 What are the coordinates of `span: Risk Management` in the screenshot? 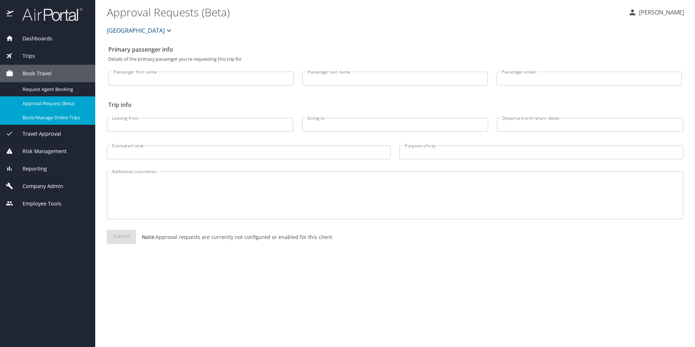 It's located at (40, 151).